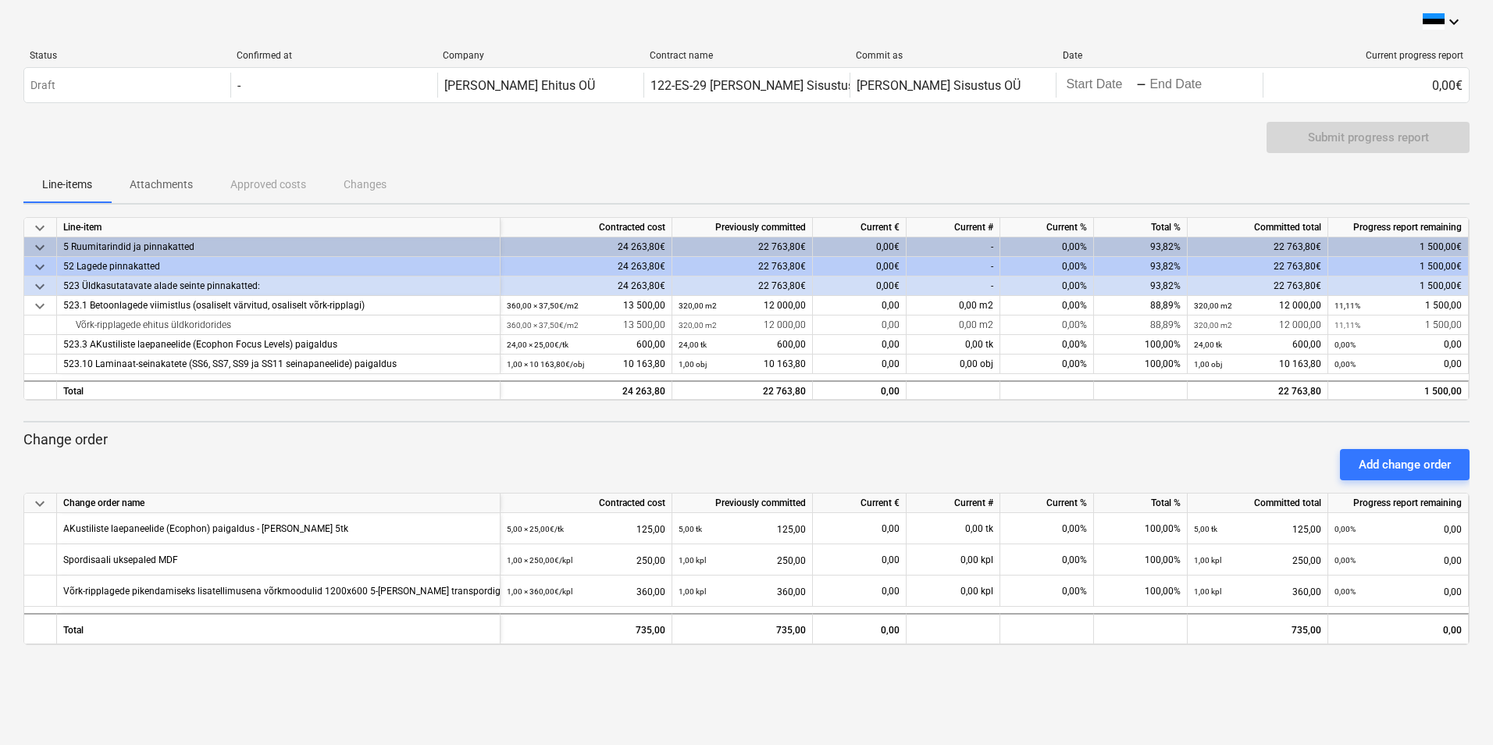 This screenshot has height=745, width=1493. Describe the element at coordinates (585, 391) in the screenshot. I see `div: 24 263,80` at that location.